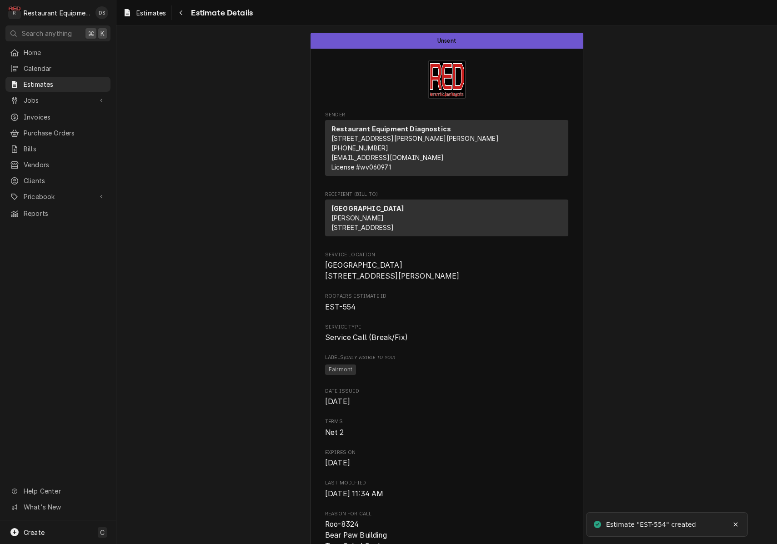 This screenshot has height=544, width=777. What do you see at coordinates (65, 180) in the screenshot?
I see `span: Clients` at bounding box center [65, 180].